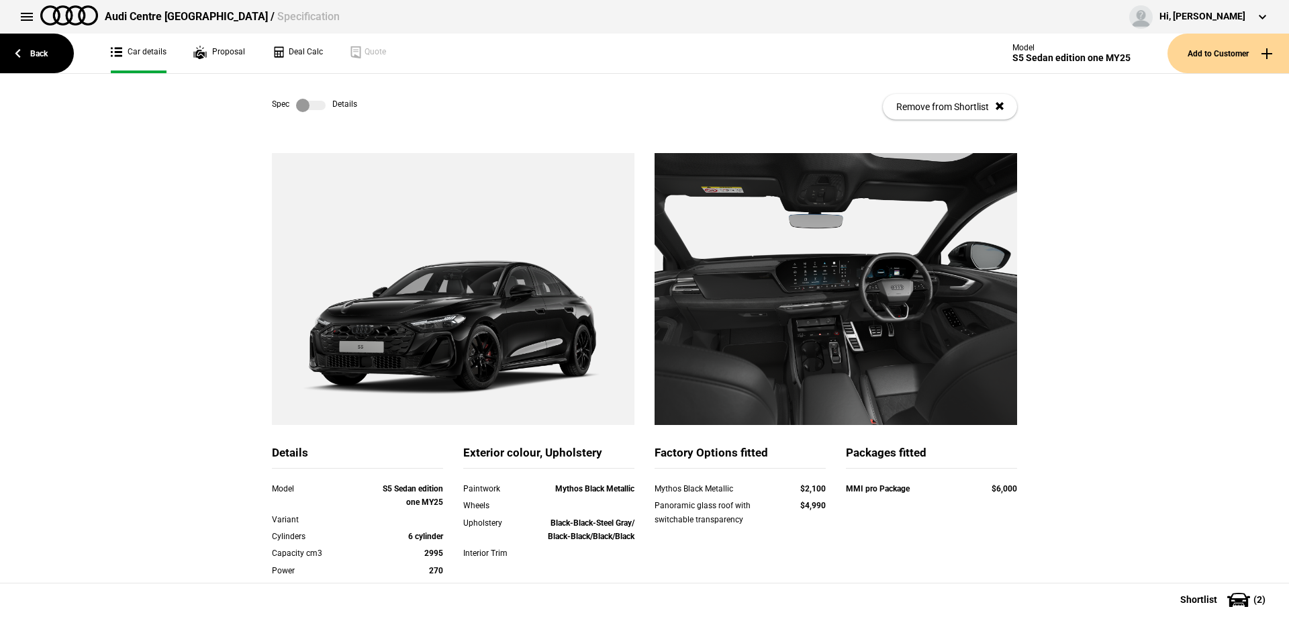  I want to click on div: Spec Details, so click(314, 105).